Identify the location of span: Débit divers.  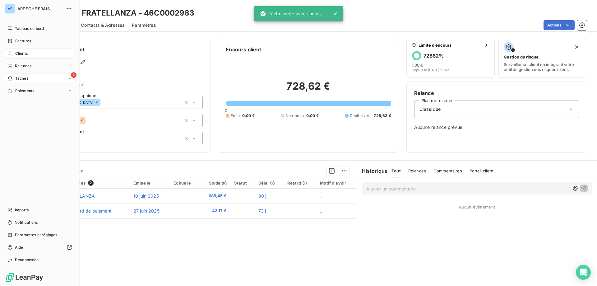
(361, 116).